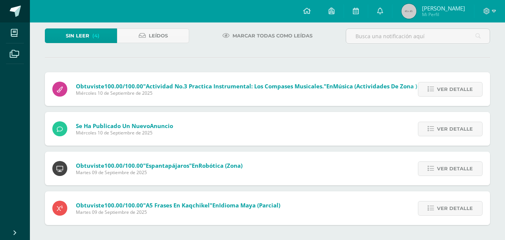  Describe the element at coordinates (443, 14) in the screenshot. I see `span: Mi Perfil` at that location.